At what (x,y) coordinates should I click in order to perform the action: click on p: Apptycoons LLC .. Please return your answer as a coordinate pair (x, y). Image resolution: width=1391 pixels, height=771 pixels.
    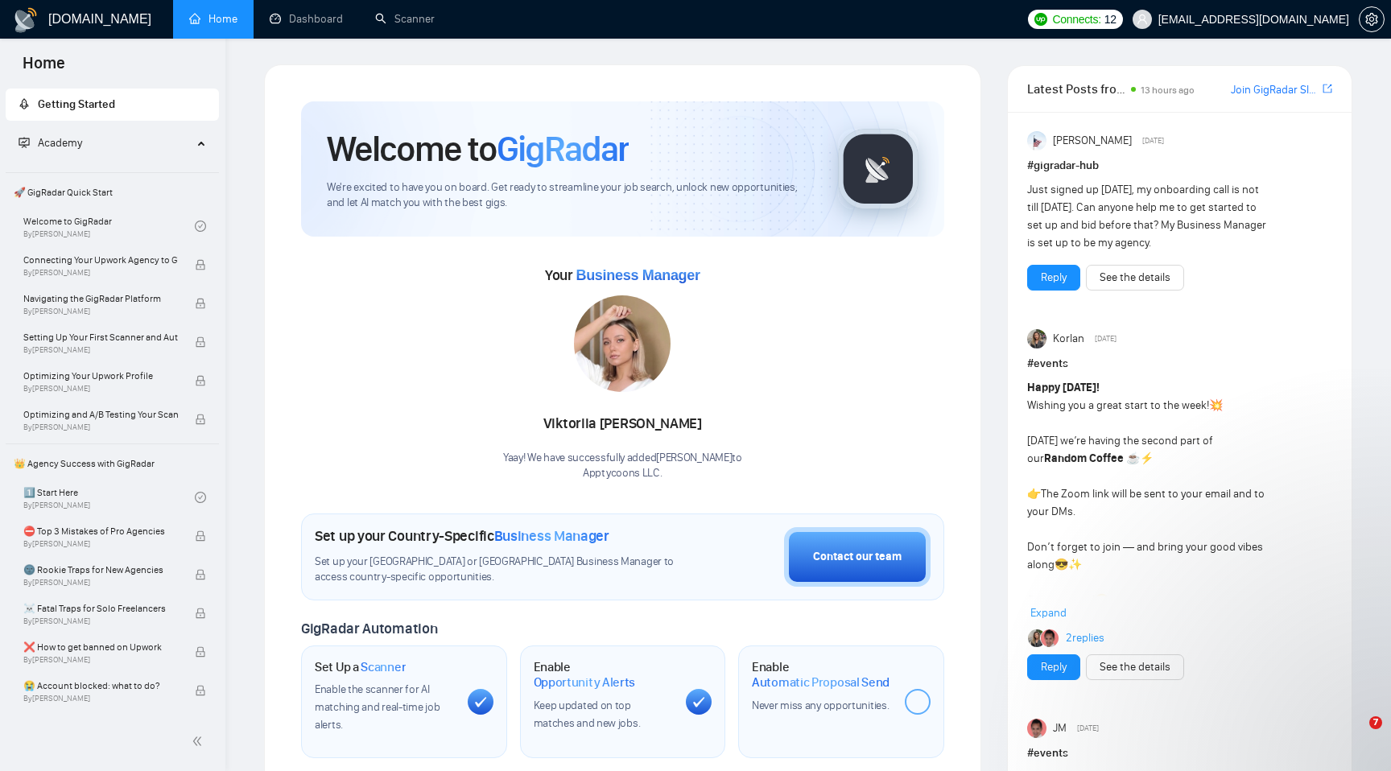
    Looking at the image, I should click on (622, 473).